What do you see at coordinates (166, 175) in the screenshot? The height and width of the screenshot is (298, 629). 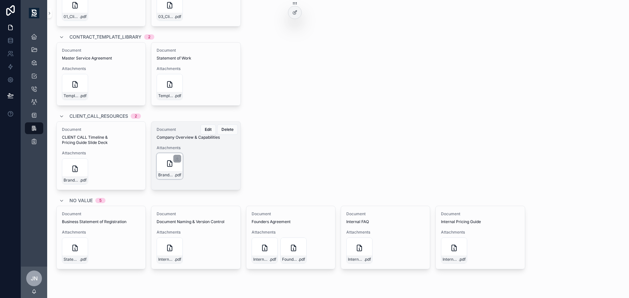 I see `span: BrandSight---Company-Overview-&-Capabilities` at bounding box center [166, 175].